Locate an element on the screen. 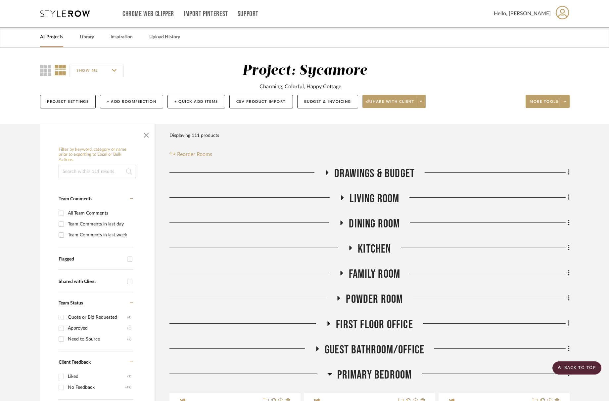 The width and height of the screenshot is (609, 401). a: Library is located at coordinates (87, 37).